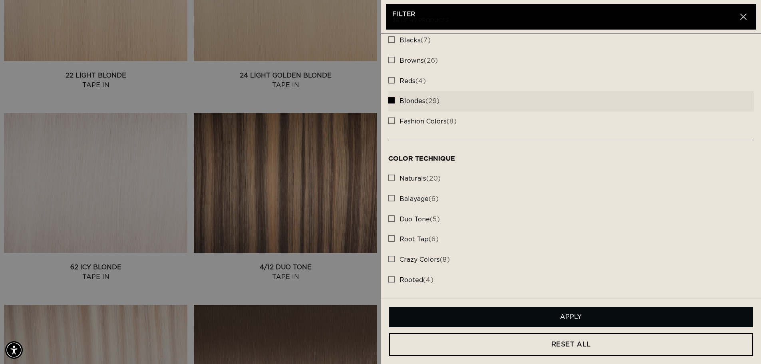  Describe the element at coordinates (411, 280) in the screenshot. I see `span: rooted` at that location.